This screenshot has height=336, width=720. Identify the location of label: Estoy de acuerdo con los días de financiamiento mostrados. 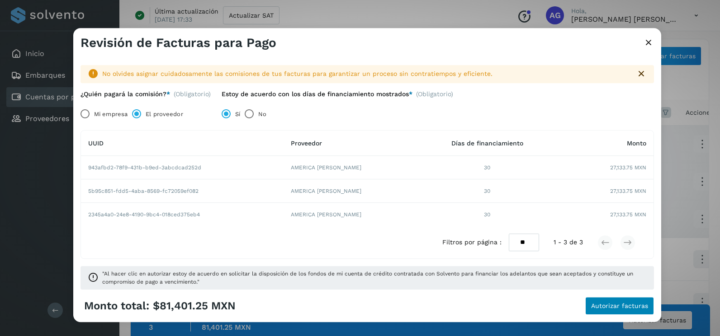
(317, 94).